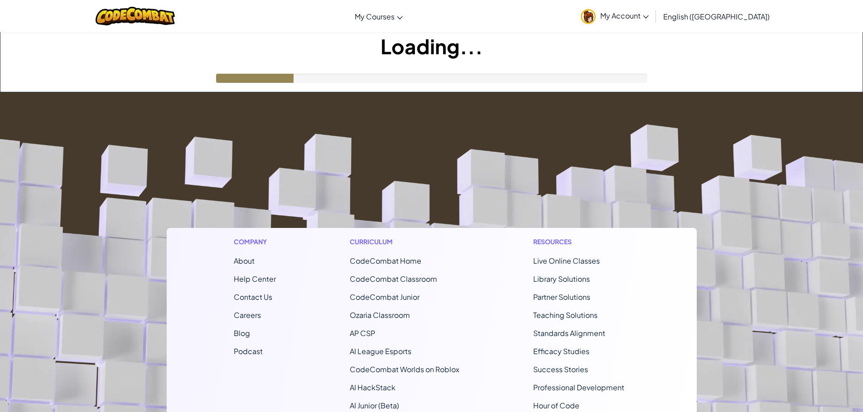  Describe the element at coordinates (254, 279) in the screenshot. I see `a: Help Center` at that location.